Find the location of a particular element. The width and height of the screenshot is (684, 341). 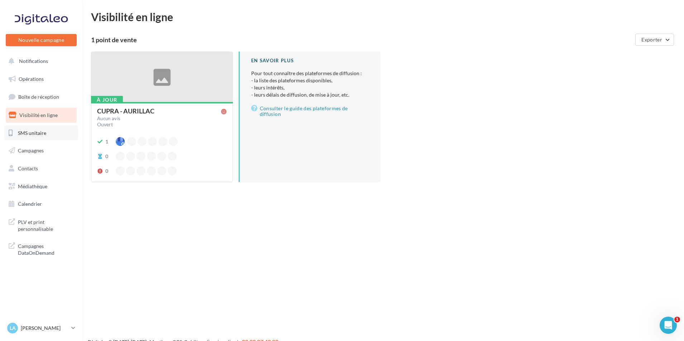

span: Visibilité en ligne is located at coordinates (38, 115).